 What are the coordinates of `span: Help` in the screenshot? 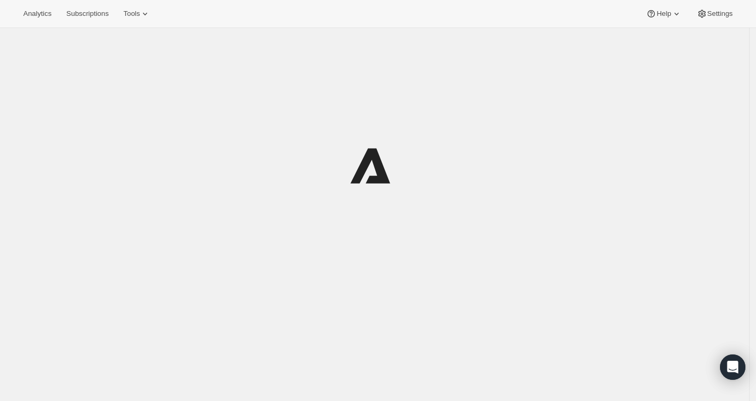 It's located at (664, 14).